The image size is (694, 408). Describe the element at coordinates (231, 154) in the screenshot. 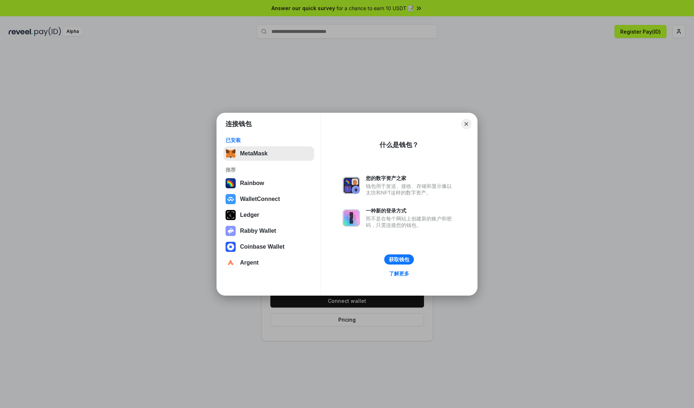

I see `img: svg+xml,%3Csvg%20fill%3D%22none%22%20height%3D%2233%22%20viewBox%3D%220%200%2035%2033%22%20width%...` at that location.